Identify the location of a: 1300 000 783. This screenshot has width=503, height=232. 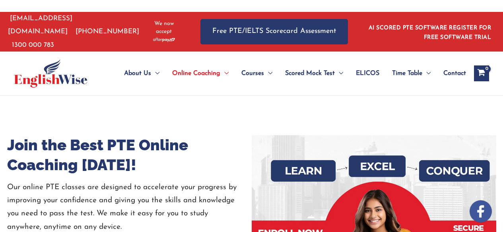
(33, 45).